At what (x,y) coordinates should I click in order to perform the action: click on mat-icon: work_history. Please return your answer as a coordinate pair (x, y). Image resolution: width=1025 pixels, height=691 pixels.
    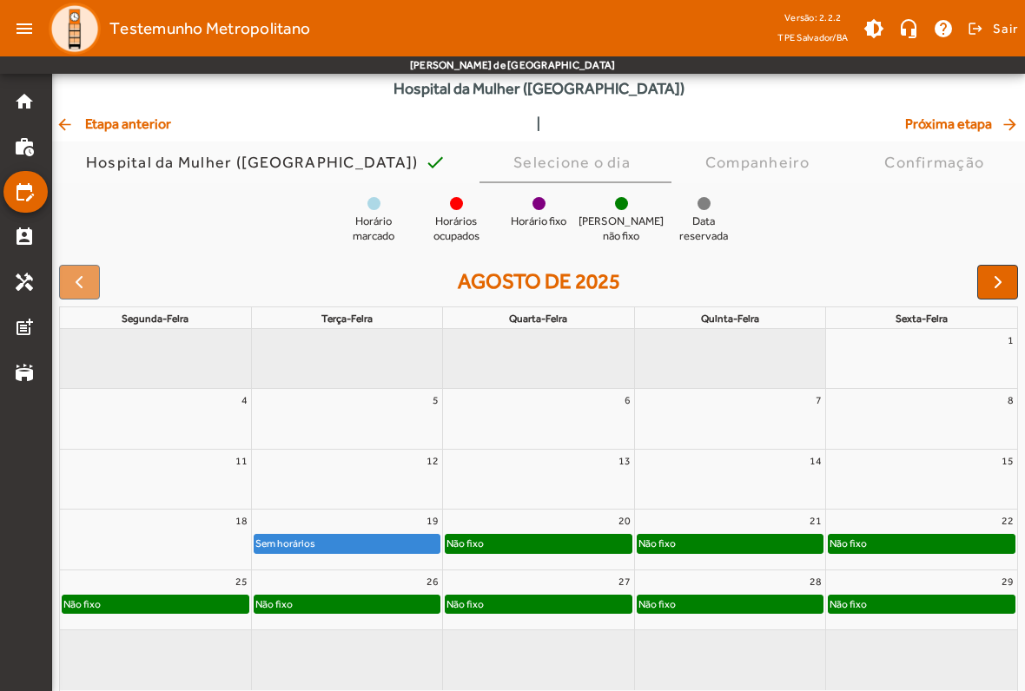
    Looking at the image, I should click on (24, 147).